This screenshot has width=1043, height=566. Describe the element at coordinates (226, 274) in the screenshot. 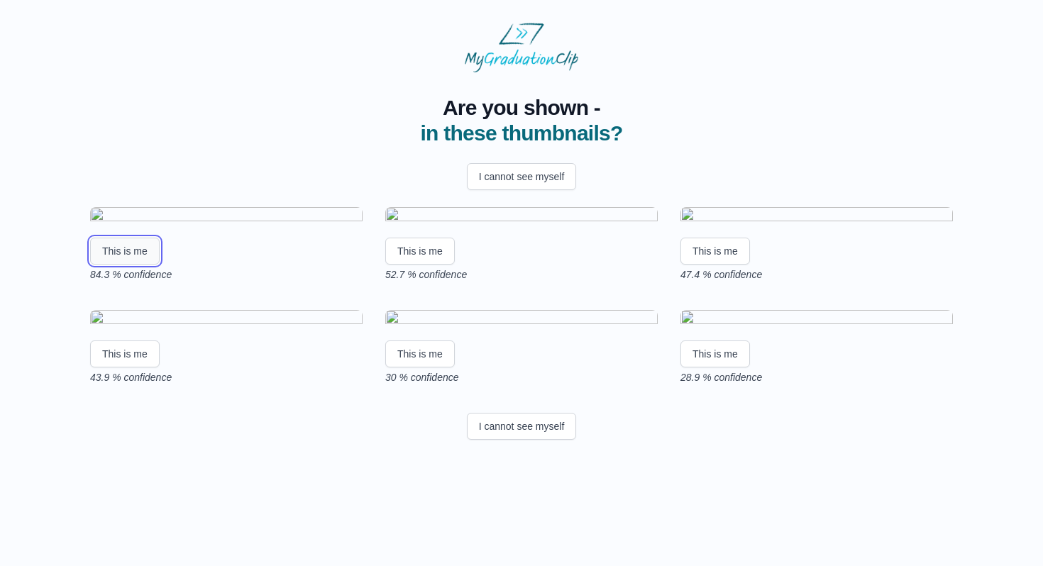

I see `p: 84.3 % confidence` at that location.